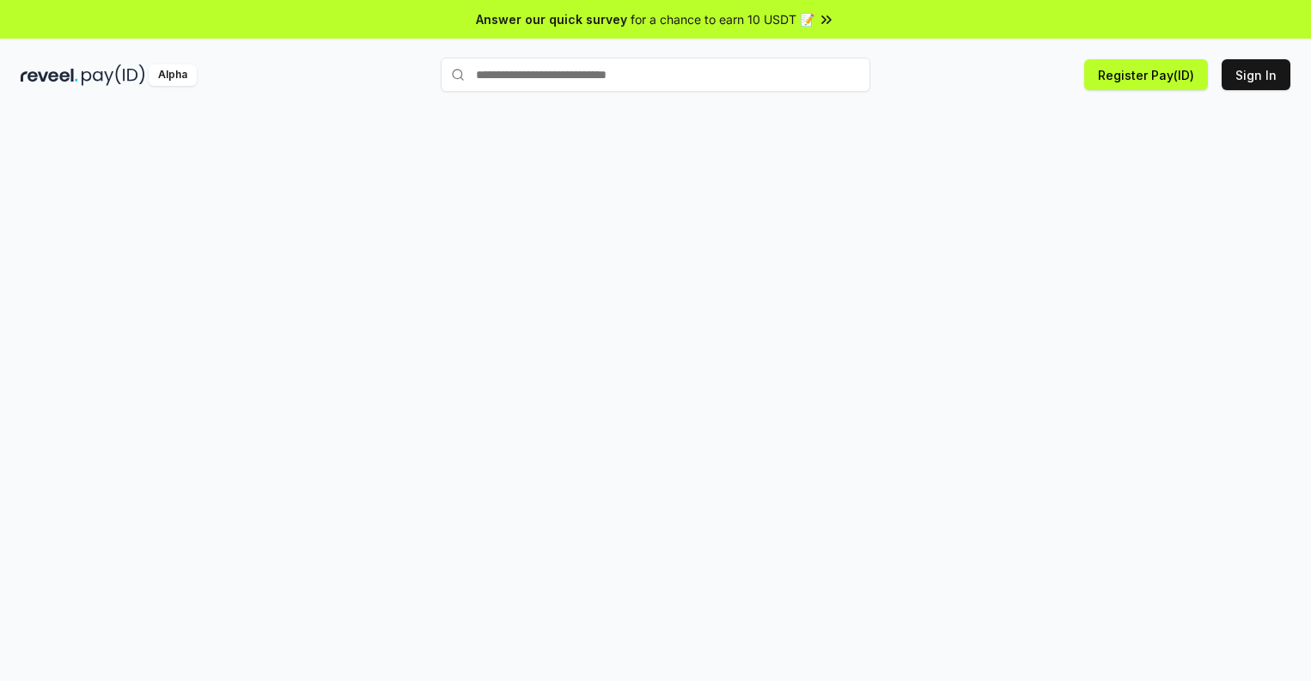 The height and width of the screenshot is (681, 1311). I want to click on span: Answer our quick survey, so click(552, 19).